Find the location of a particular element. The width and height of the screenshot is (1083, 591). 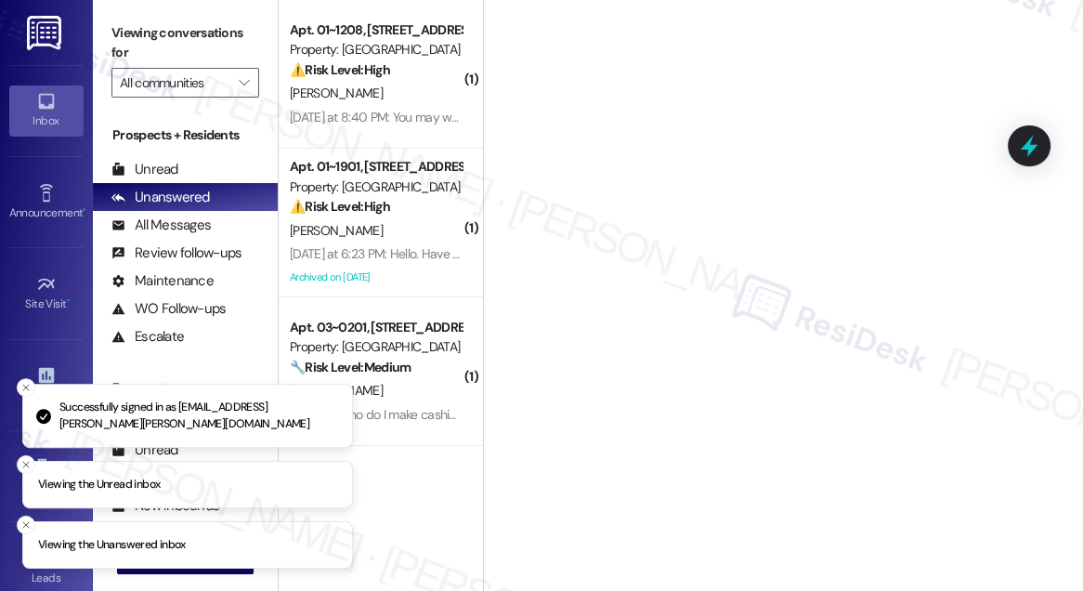

div: Unread is located at coordinates (145, 169).